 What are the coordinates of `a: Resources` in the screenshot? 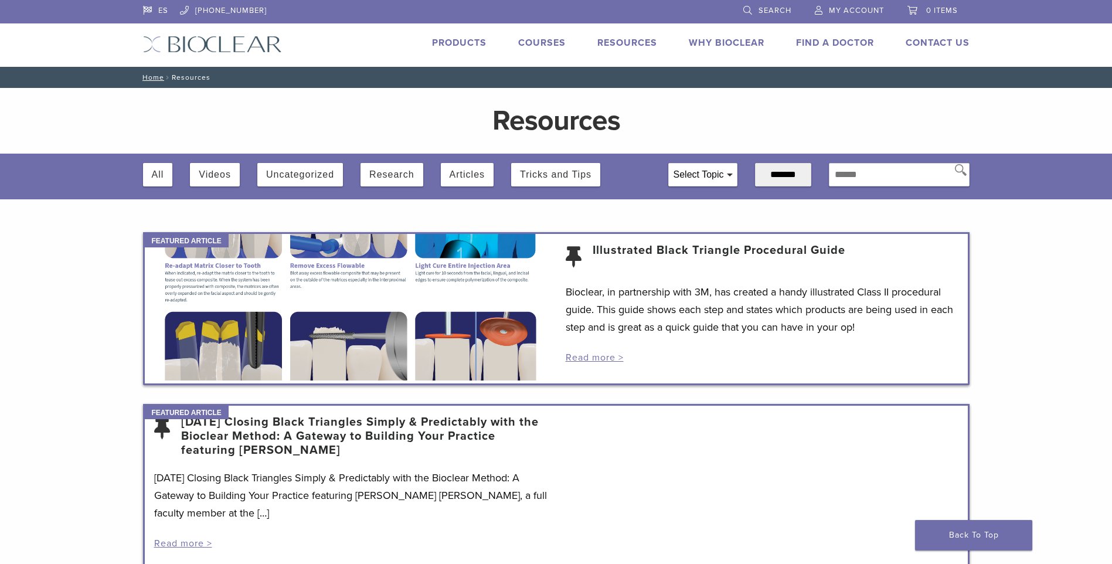 It's located at (627, 43).